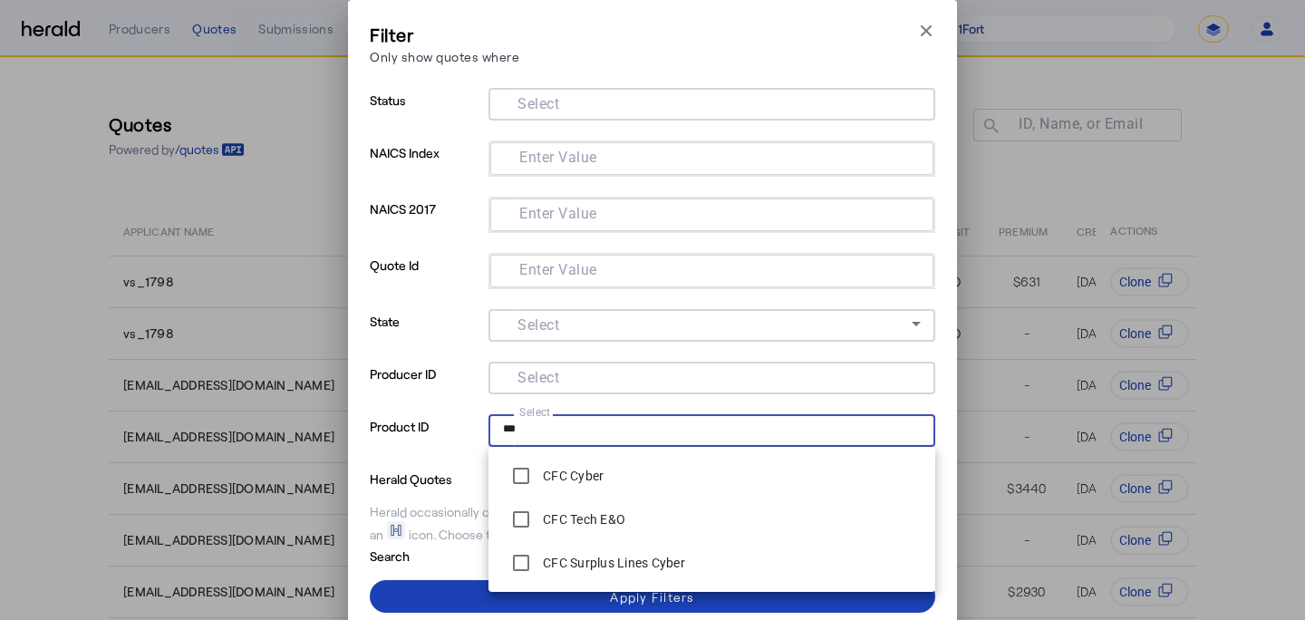 The height and width of the screenshot is (620, 1305). I want to click on p: NAICS 2017, so click(425, 225).